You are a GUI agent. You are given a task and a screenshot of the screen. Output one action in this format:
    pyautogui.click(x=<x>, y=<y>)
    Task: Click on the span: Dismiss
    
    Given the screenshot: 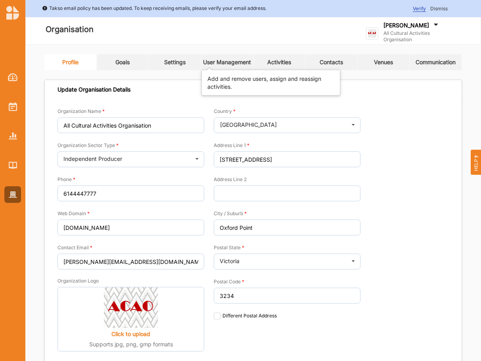 What is the action you would take?
    pyautogui.click(x=439, y=8)
    